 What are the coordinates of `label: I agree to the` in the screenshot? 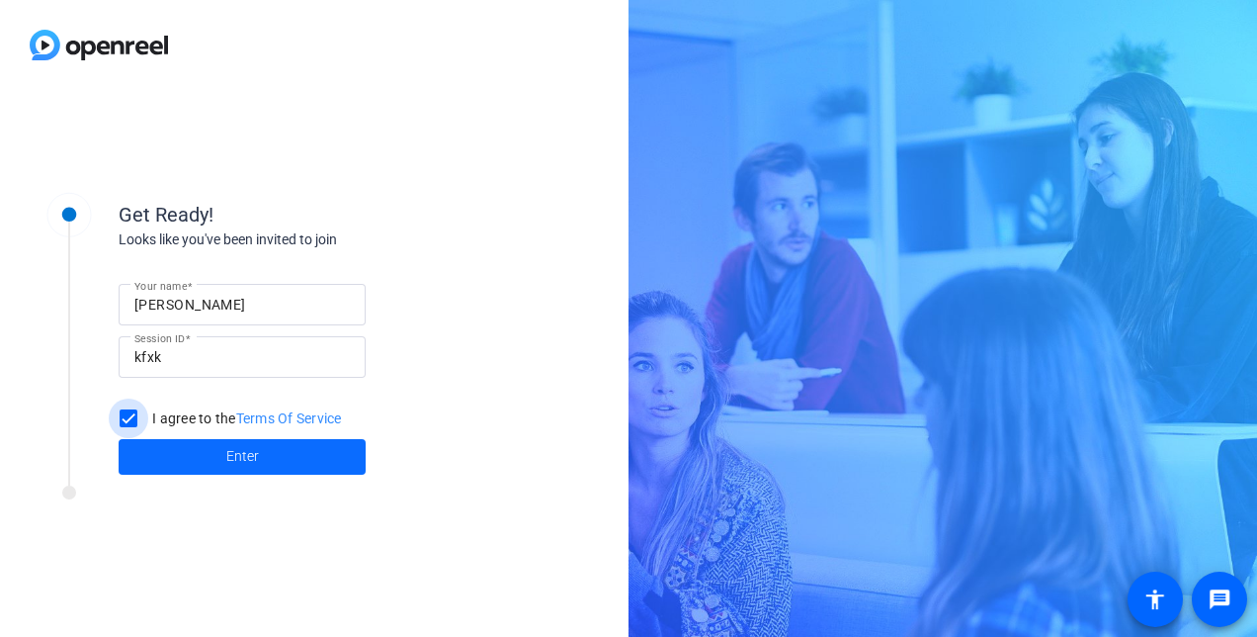 It's located at (245, 418).